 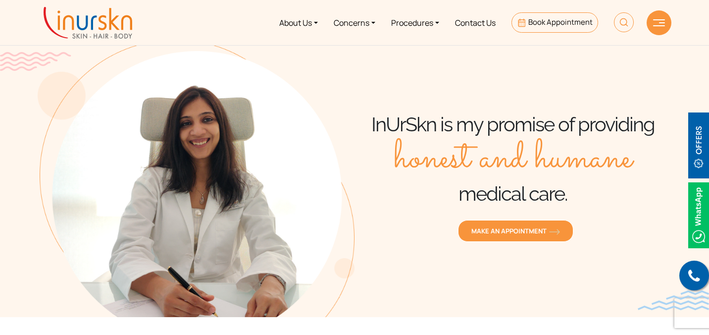 I want to click on img: Whatsappicon, so click(x=699, y=215).